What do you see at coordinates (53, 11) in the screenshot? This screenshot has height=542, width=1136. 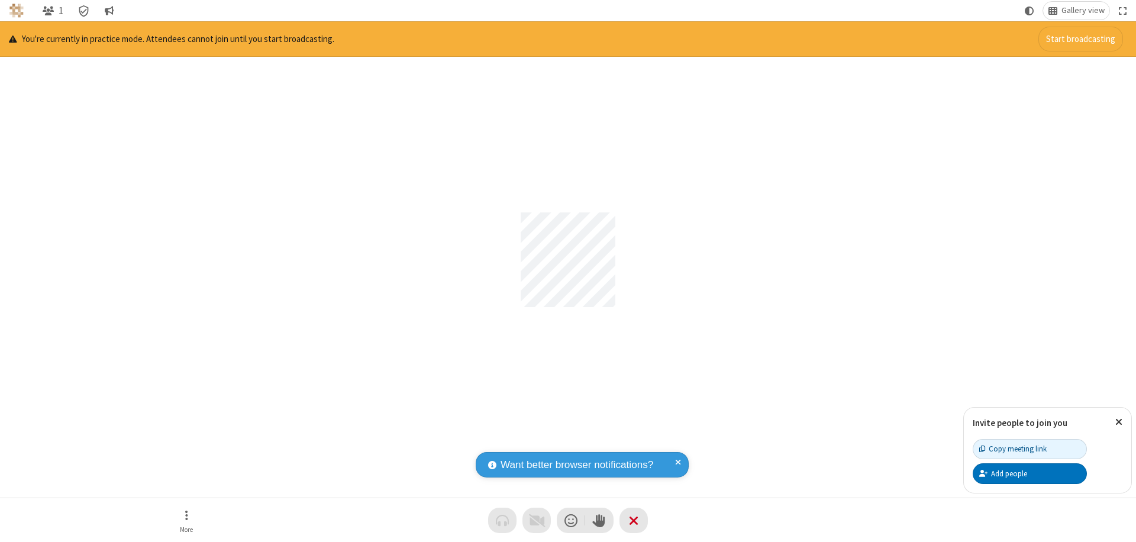 I see `button: Open participant list` at bounding box center [53, 11].